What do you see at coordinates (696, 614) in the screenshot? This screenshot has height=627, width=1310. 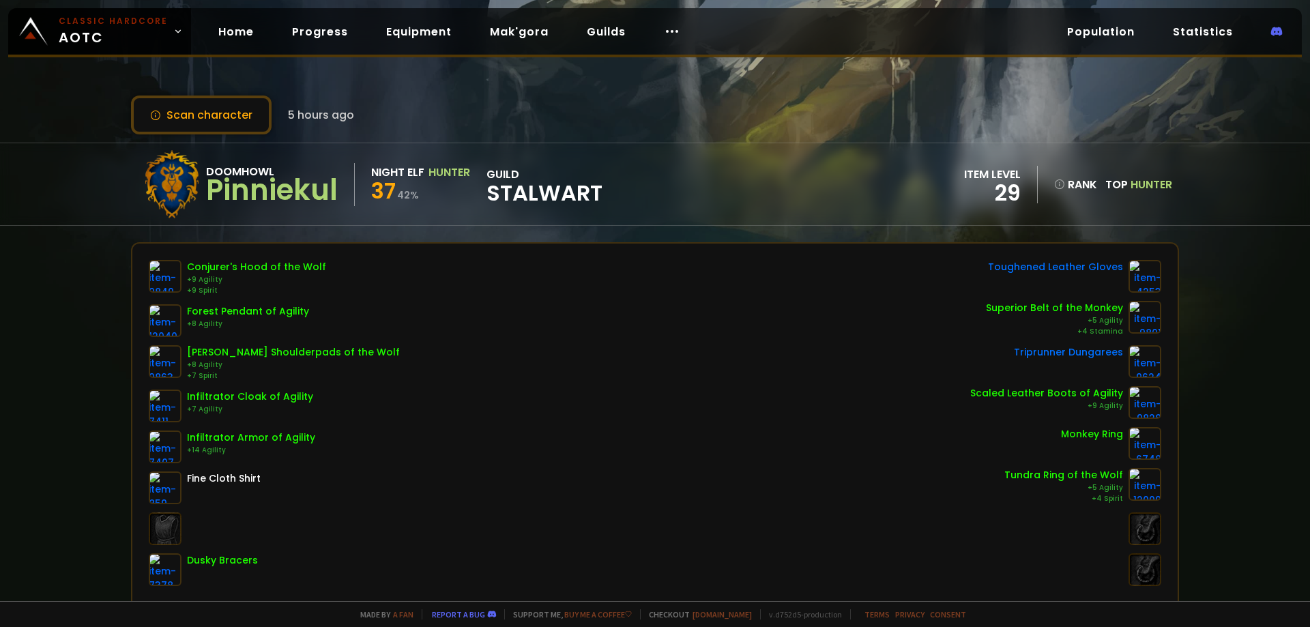 I see `span: Checkout` at bounding box center [696, 614].